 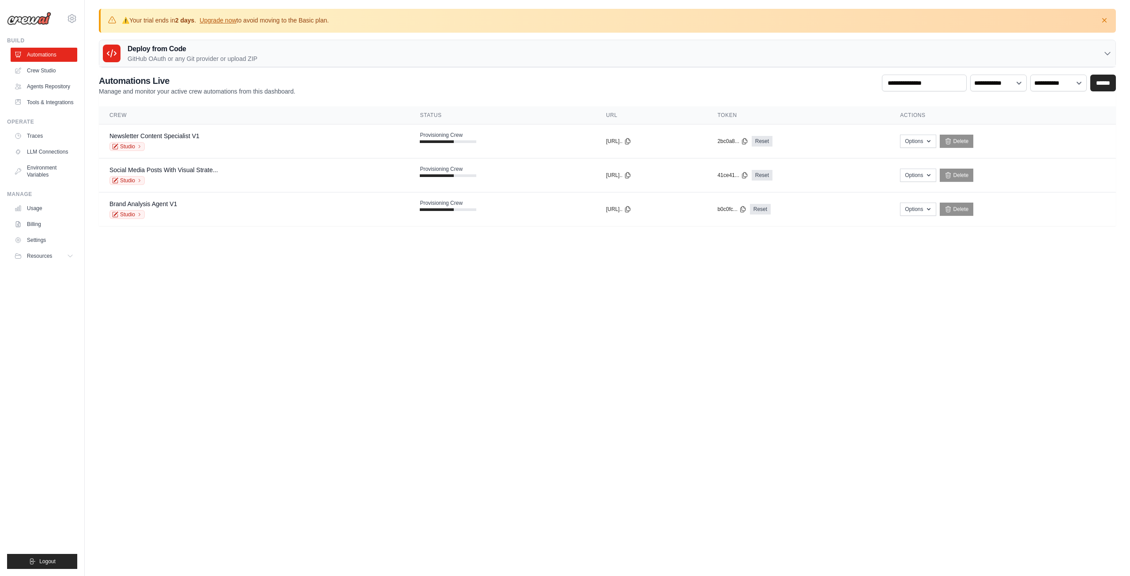 What do you see at coordinates (732, 141) in the screenshot?
I see `button: 2bc0a8...` at bounding box center [732, 141].